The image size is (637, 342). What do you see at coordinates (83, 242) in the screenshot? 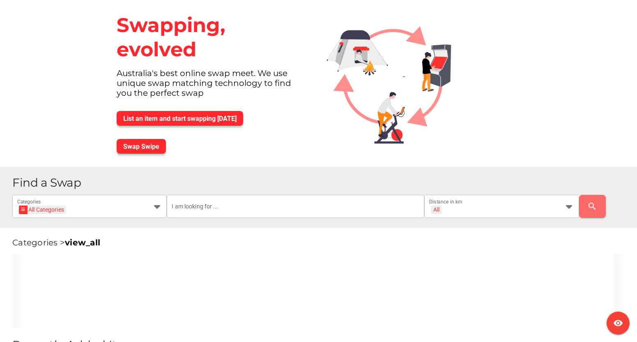
I see `a: view_all` at bounding box center [83, 242].